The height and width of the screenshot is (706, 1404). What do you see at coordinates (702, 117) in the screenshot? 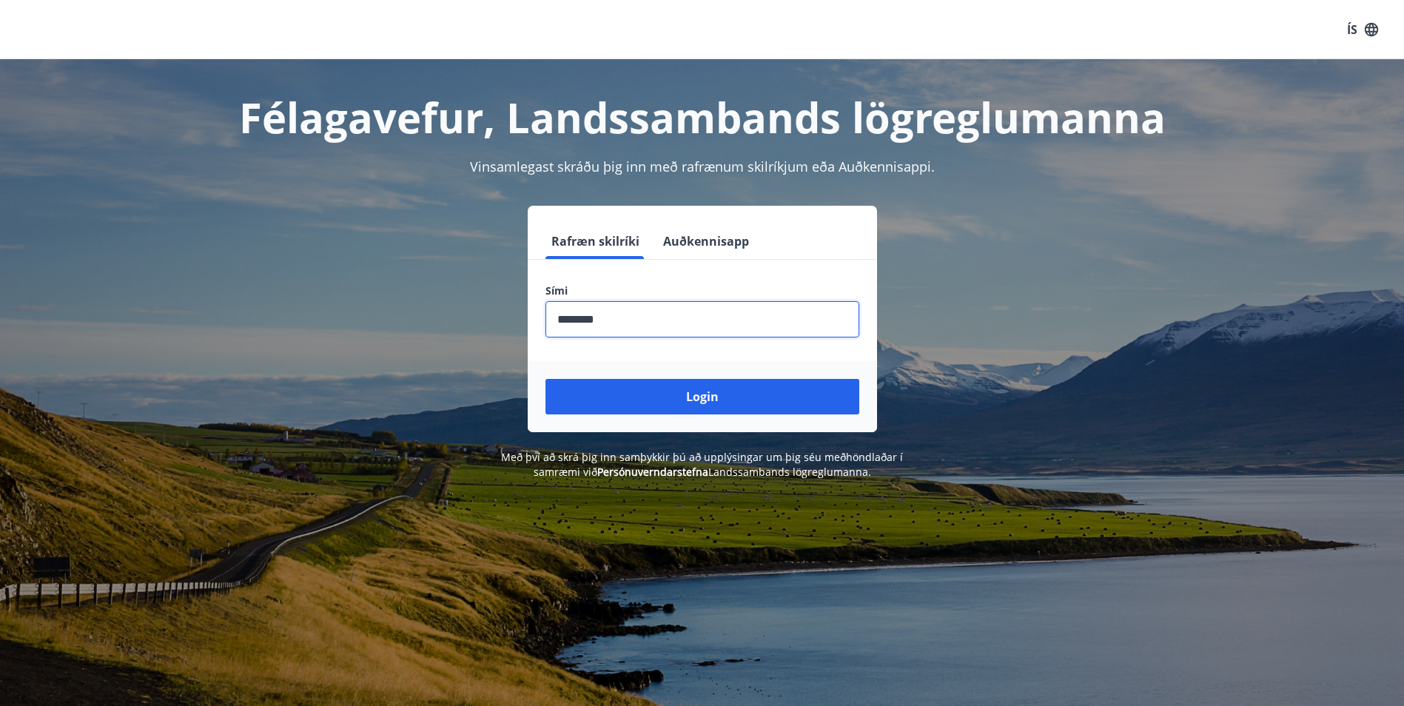
I see `h1: Félagavefur, Landssambands lögreglumanna` at bounding box center [702, 117].